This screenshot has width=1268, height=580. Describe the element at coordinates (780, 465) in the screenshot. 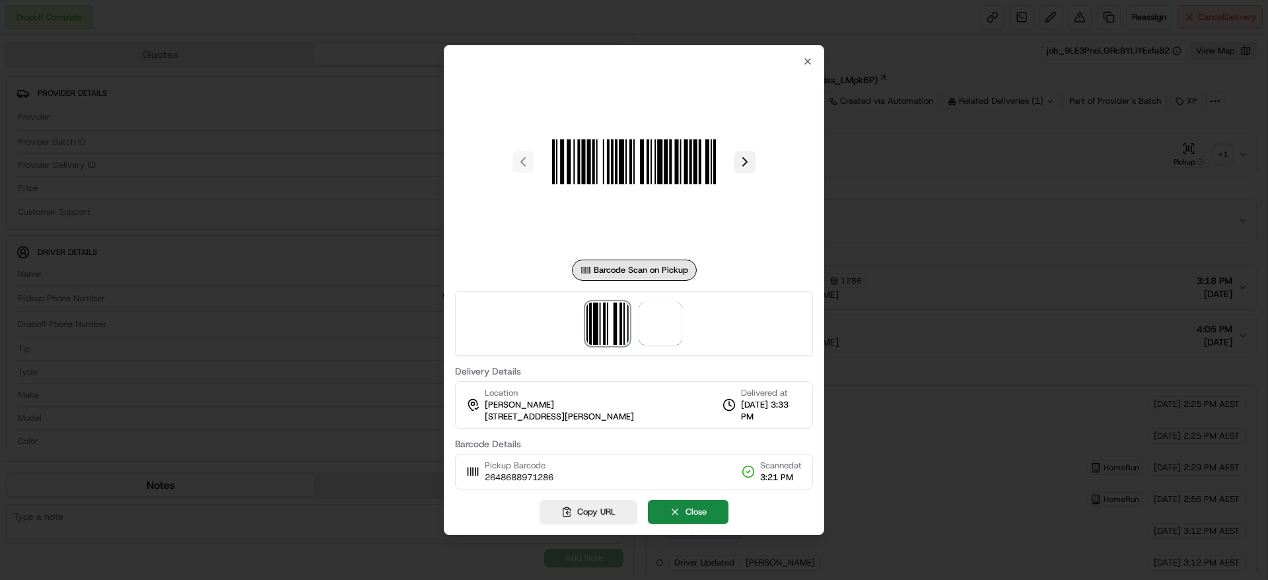

I see `span: Scanned at` at that location.